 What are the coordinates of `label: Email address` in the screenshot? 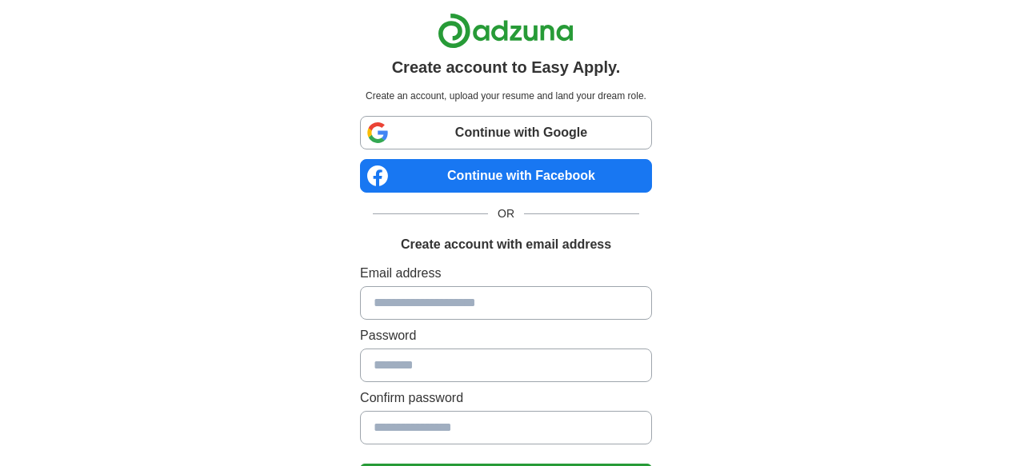 It's located at (506, 274).